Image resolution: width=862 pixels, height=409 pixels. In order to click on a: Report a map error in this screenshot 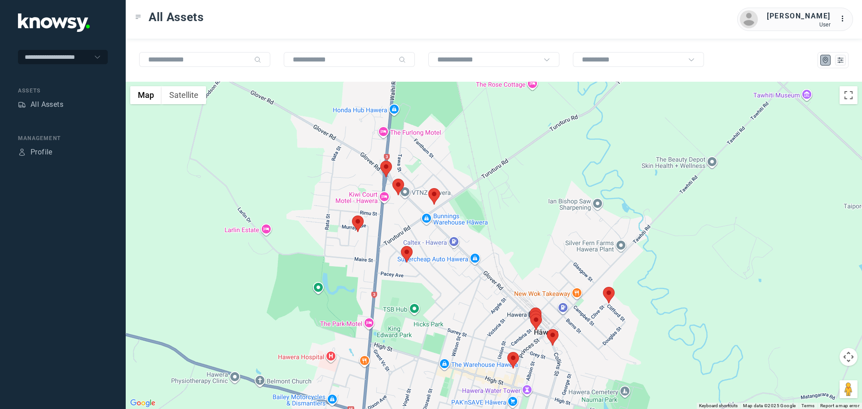, I will do `click(840, 405)`.